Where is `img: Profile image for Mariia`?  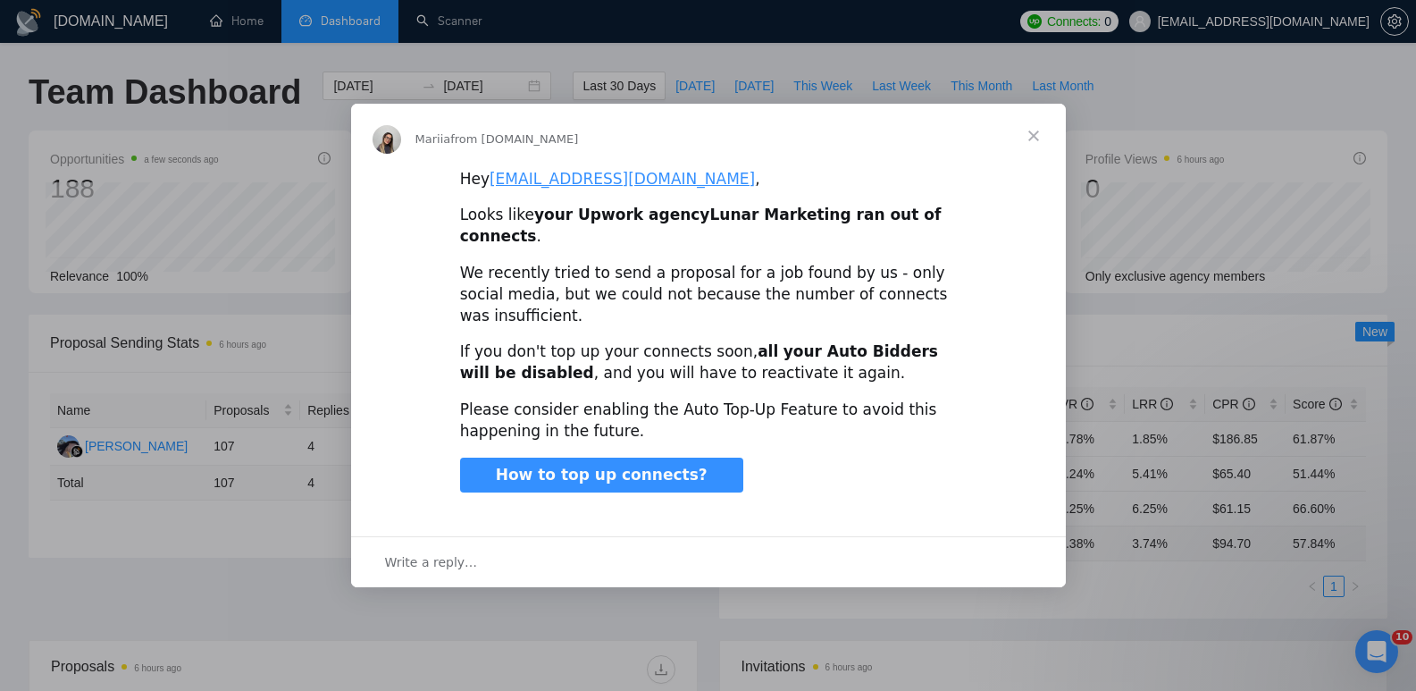 img: Profile image for Mariia is located at coordinates (387, 139).